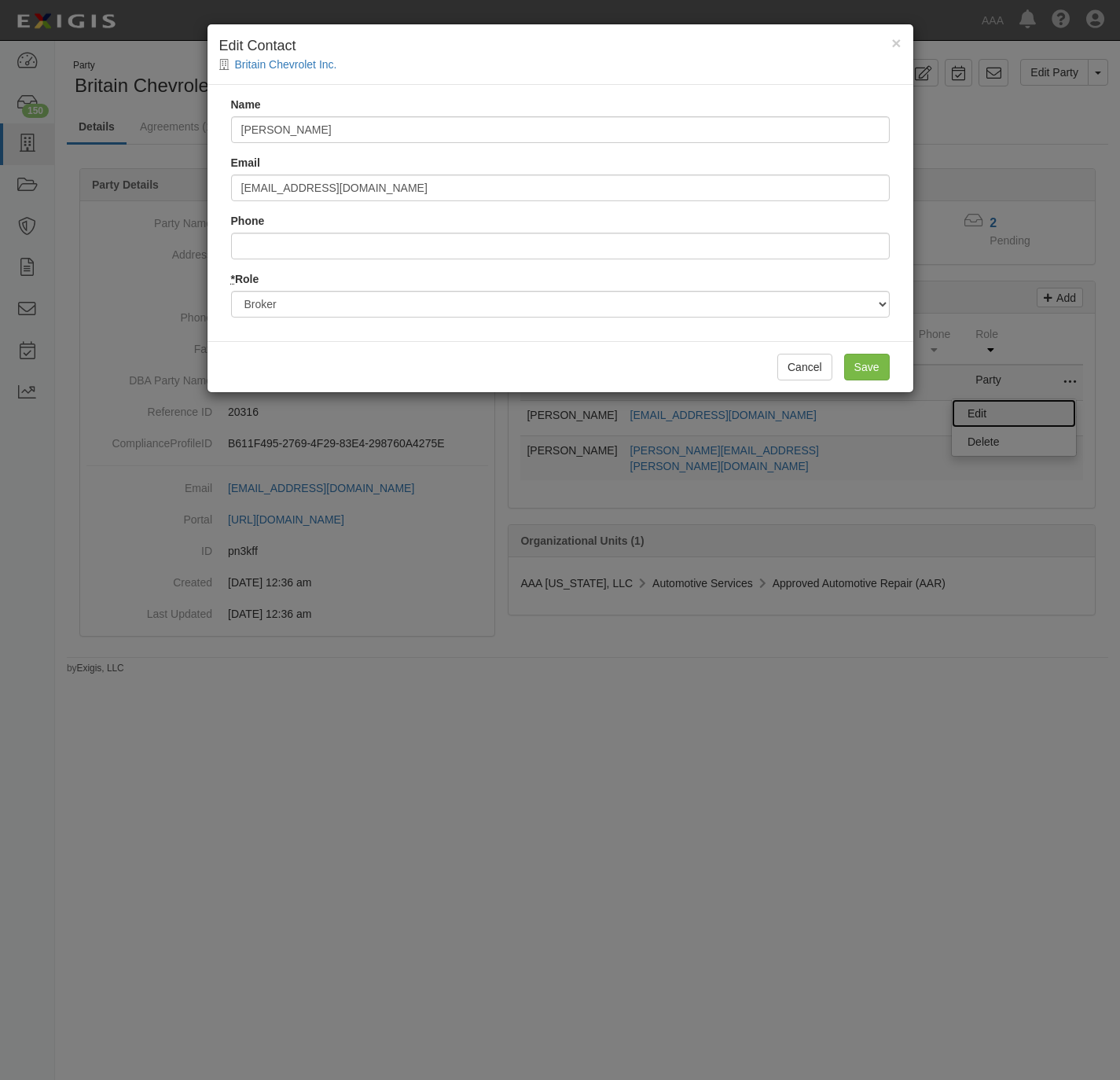 The height and width of the screenshot is (1080, 1120). Describe the element at coordinates (232, 279) in the screenshot. I see `abbr: required` at that location.